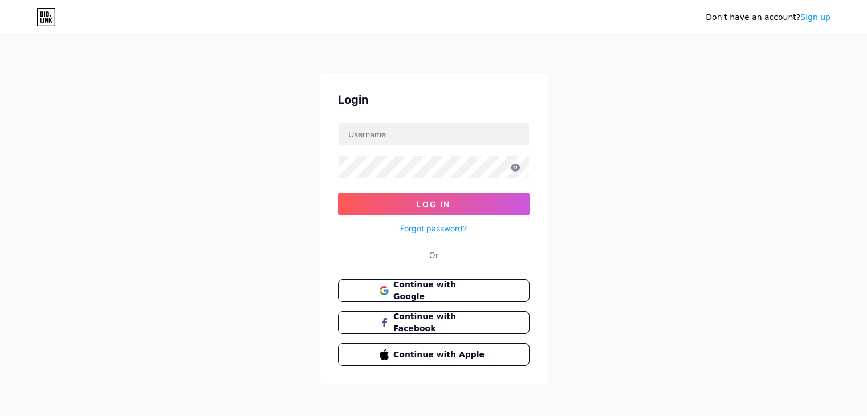 The height and width of the screenshot is (416, 867). What do you see at coordinates (440, 291) in the screenshot?
I see `span: Continue with Google` at bounding box center [440, 291].